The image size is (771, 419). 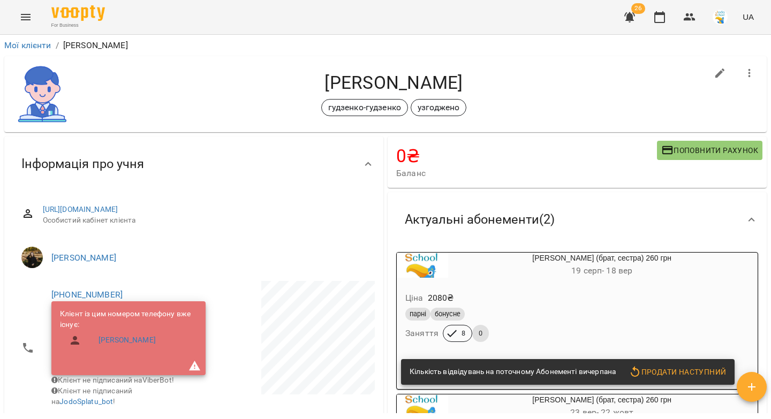 What do you see at coordinates (422, 265) in the screenshot?
I see `div: Парні (брат, сестра) 260 грн` at bounding box center [422, 265].